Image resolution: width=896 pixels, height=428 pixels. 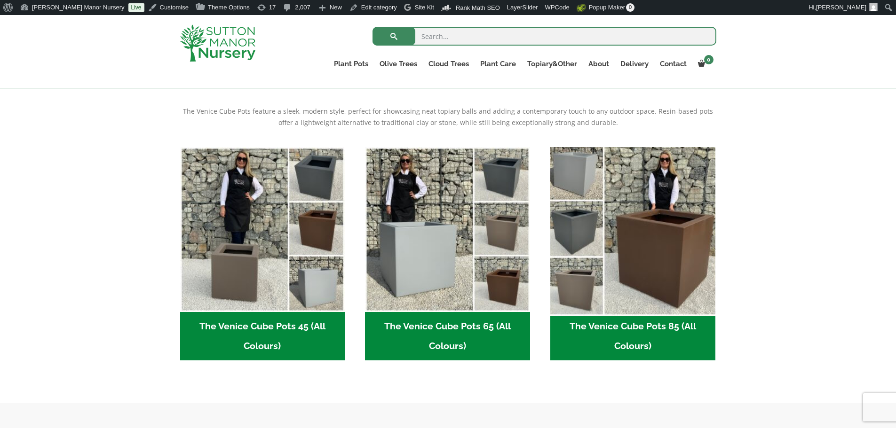 I want to click on img: logo, so click(x=218, y=43).